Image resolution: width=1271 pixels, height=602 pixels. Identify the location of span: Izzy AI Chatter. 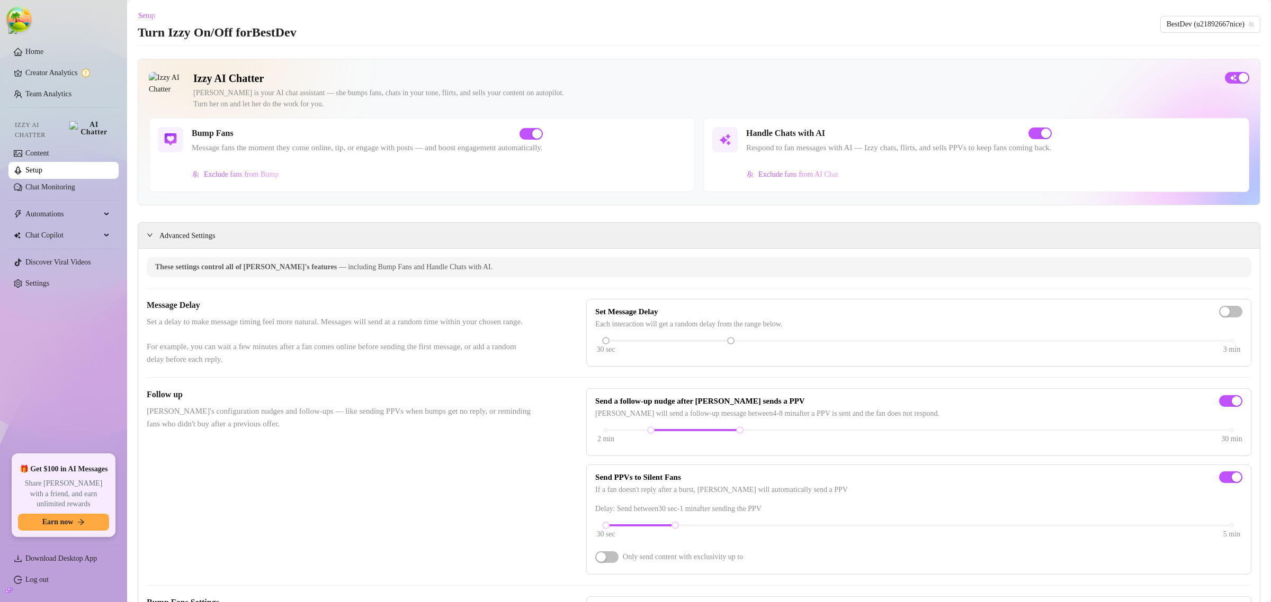
(40, 130).